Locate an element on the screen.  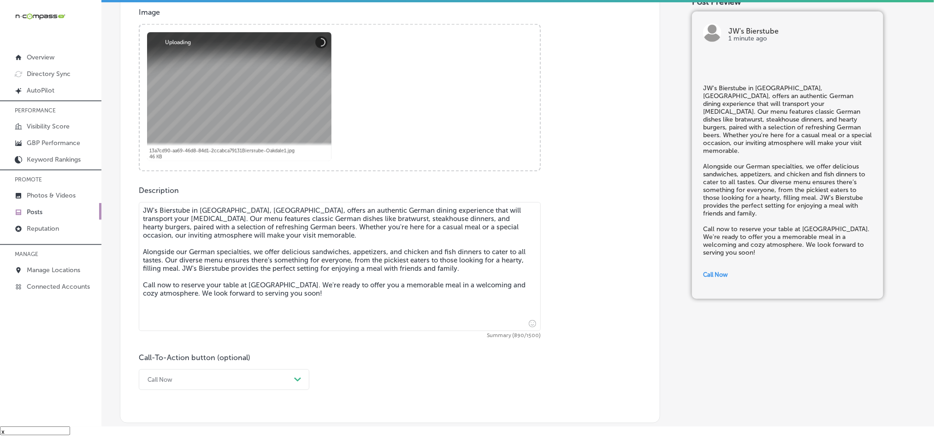
p: Photos & Videos is located at coordinates (51, 195).